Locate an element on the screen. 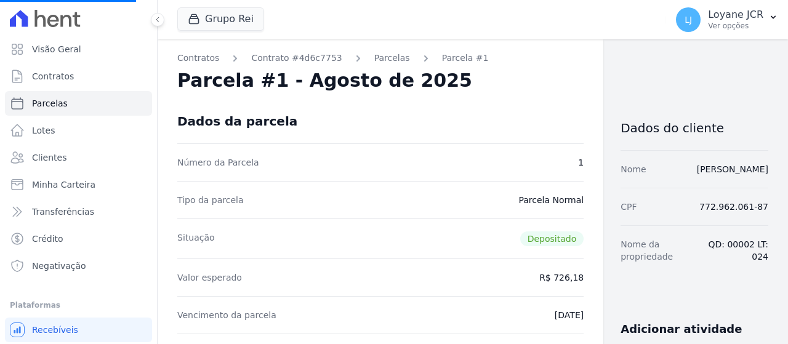  dt: Valor esperado is located at coordinates (209, 278).